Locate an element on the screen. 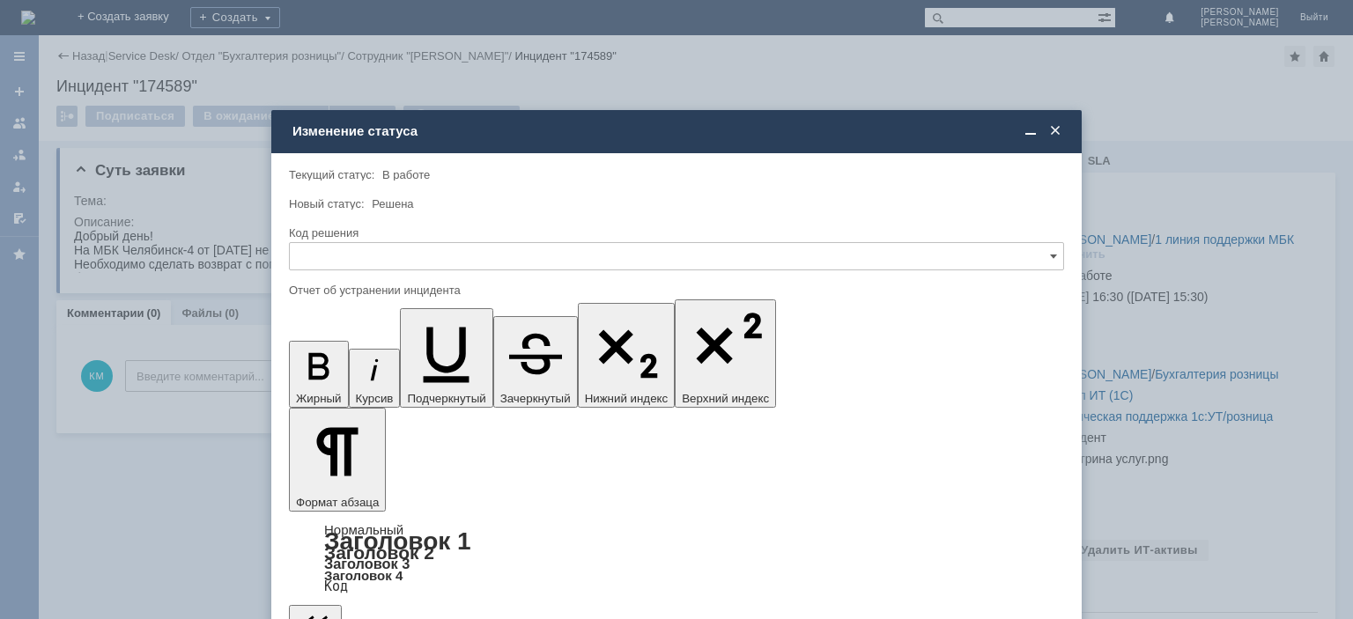 This screenshot has width=1353, height=619. span: Жирный is located at coordinates (319, 398).